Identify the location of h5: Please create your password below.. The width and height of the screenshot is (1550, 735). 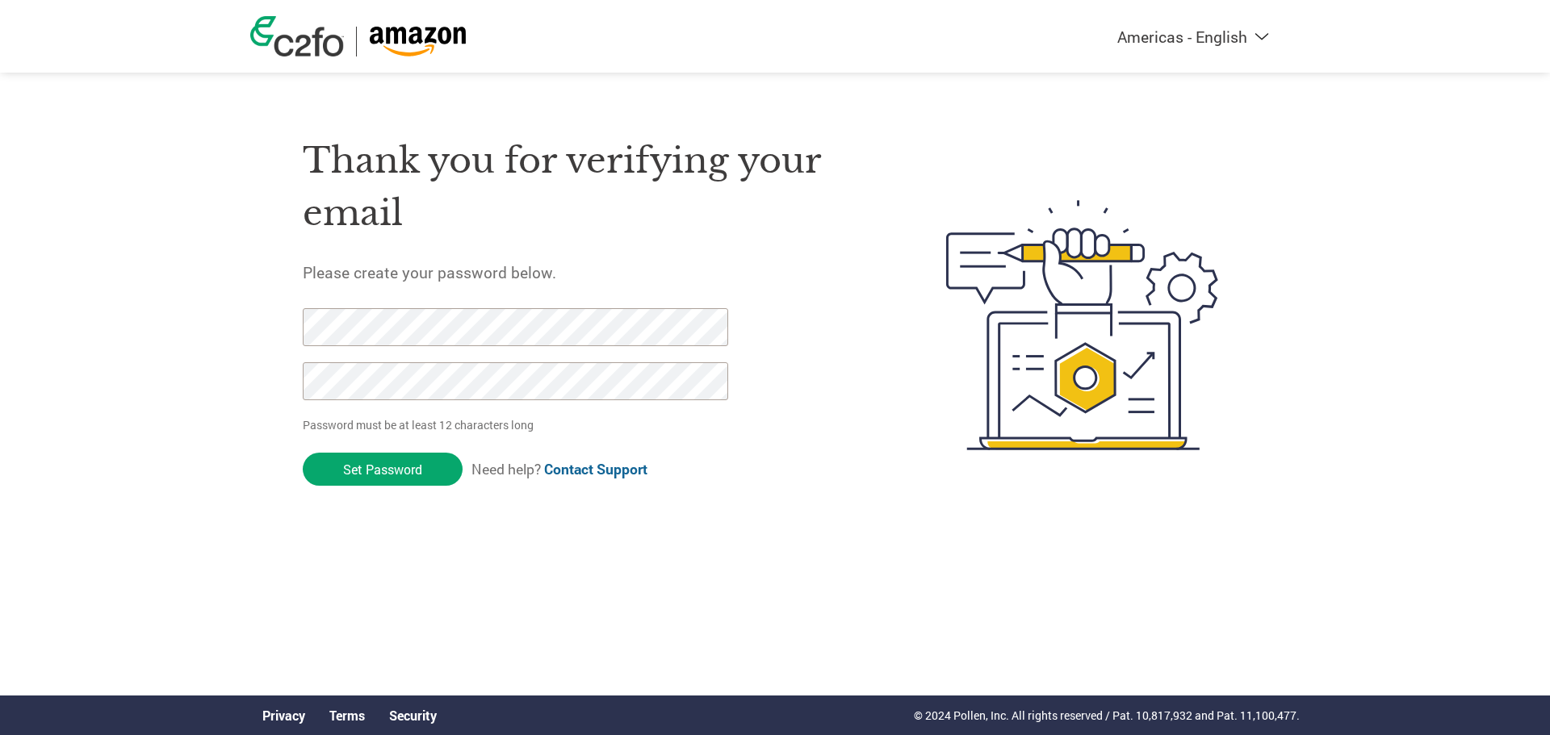
(586, 272).